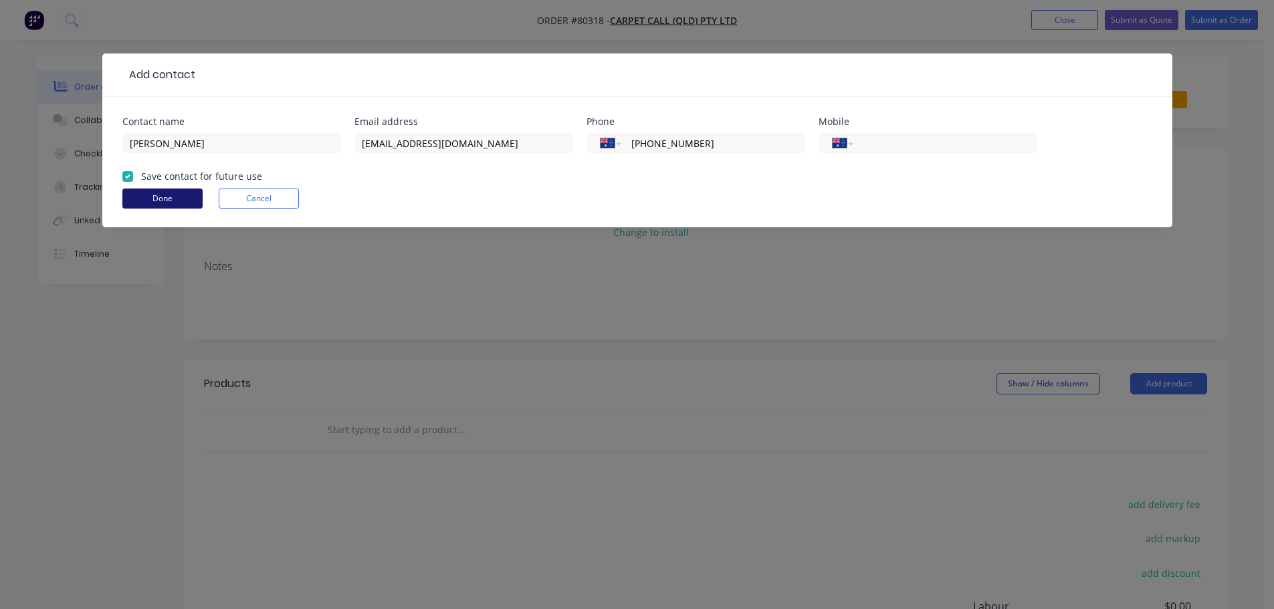 This screenshot has height=609, width=1274. I want to click on div: Email address, so click(464, 122).